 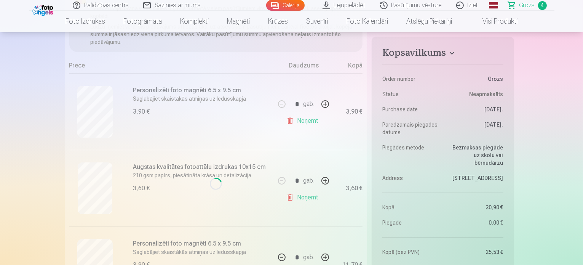 I want to click on dt: Piegāde, so click(x=410, y=222).